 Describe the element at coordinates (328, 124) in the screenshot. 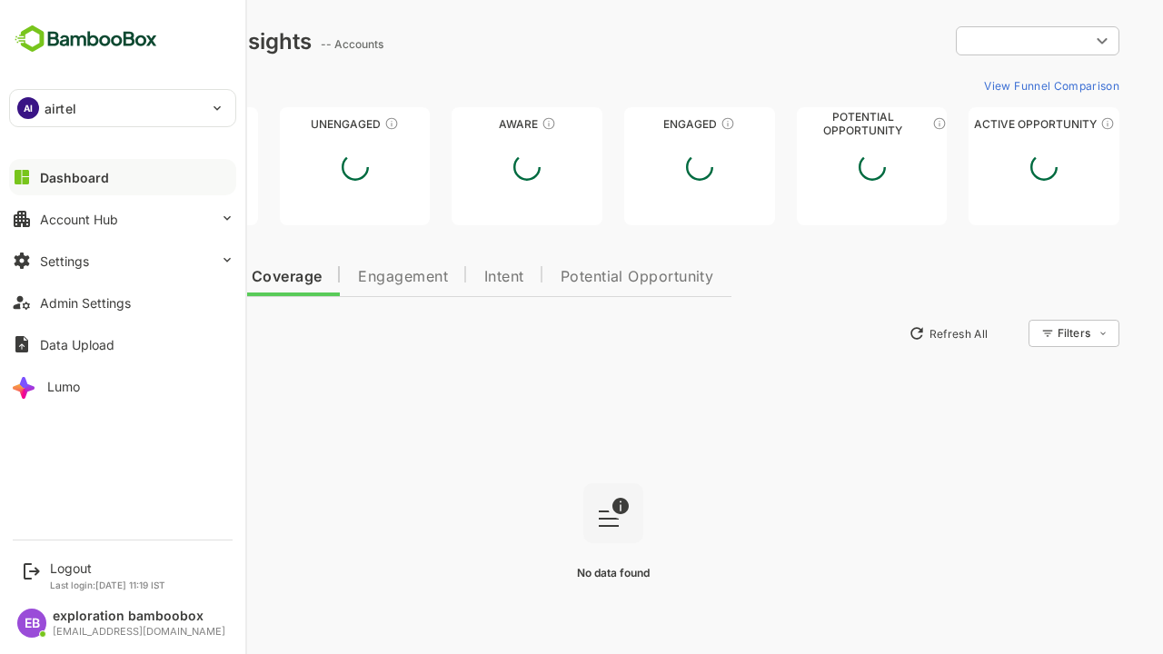

I see `div: These accounts have not shown enough engagement and need nurturing` at that location.